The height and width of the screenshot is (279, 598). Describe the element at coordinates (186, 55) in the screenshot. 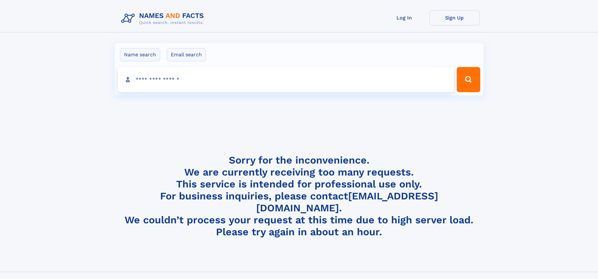

I see `label: Email search` at that location.